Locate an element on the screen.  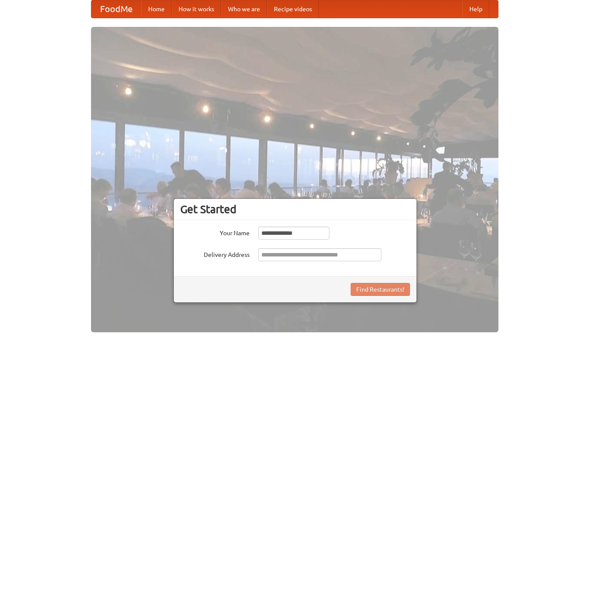
a: How it works is located at coordinates (196, 9).